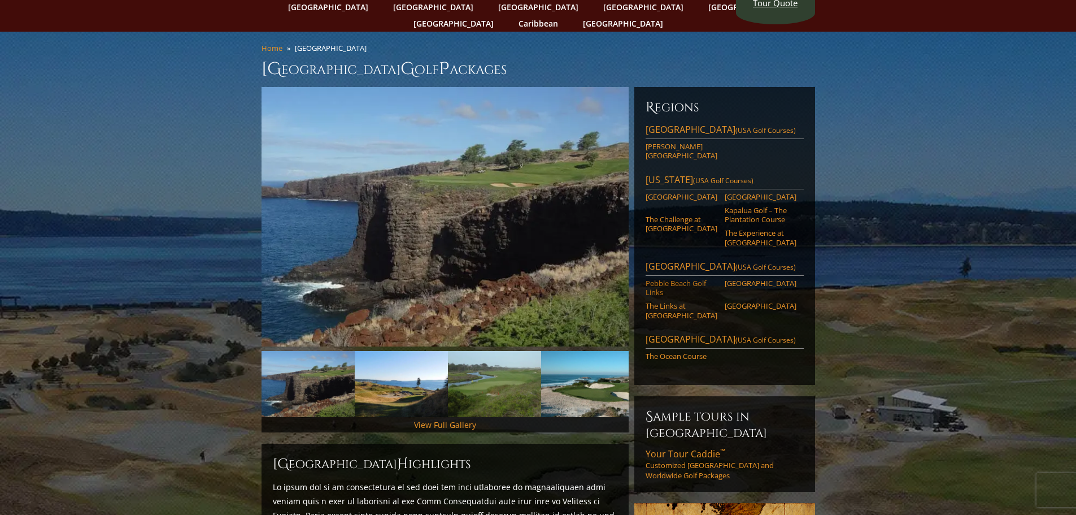 This screenshot has height=515, width=1076. Describe the element at coordinates (445, 424) in the screenshot. I see `a: View Full Gallery` at that location.